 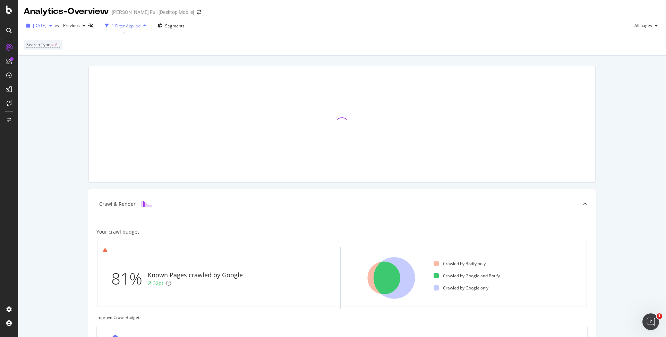 I want to click on div: arrow-right-arrow-left, so click(x=199, y=12).